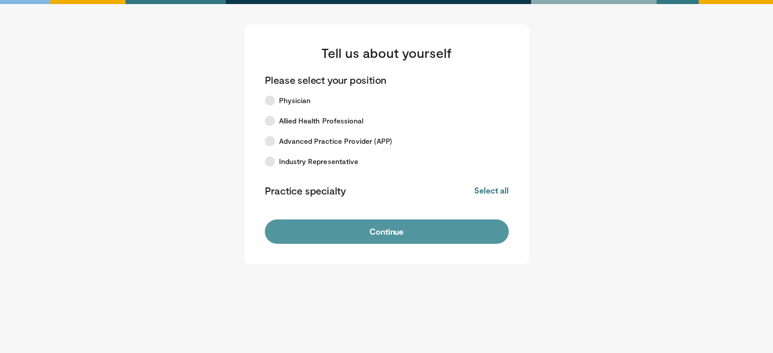  I want to click on button: Select all, so click(491, 191).